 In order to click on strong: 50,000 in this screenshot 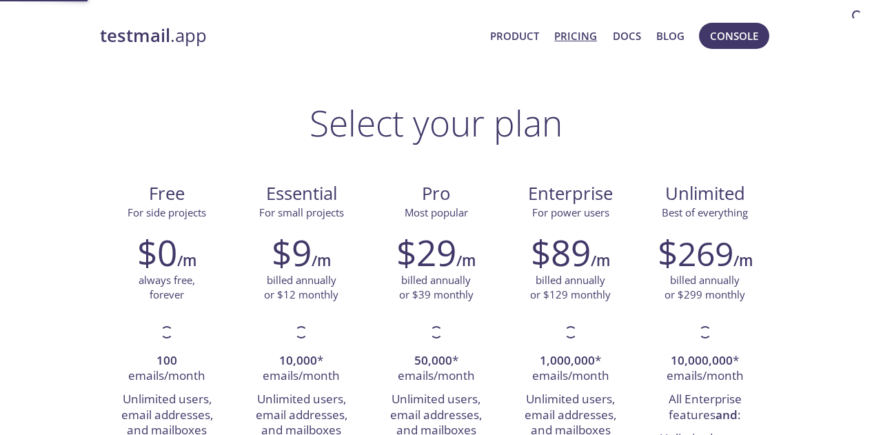, I will do `click(433, 360)`.